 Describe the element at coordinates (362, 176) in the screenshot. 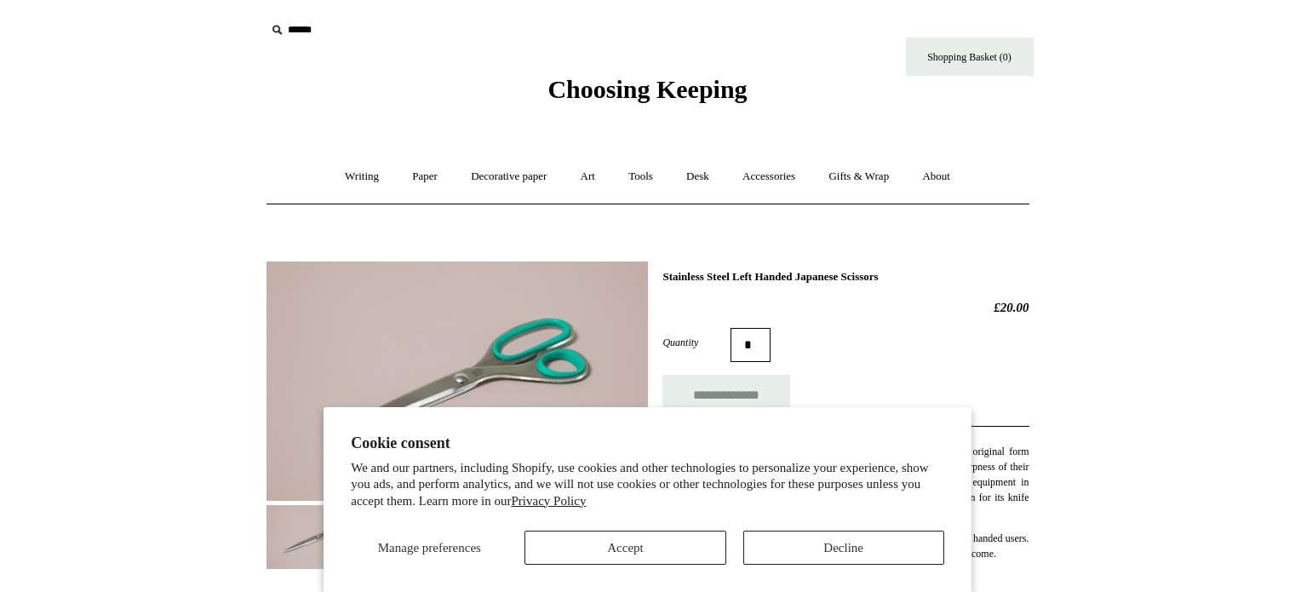

I see `a: Writing` at that location.